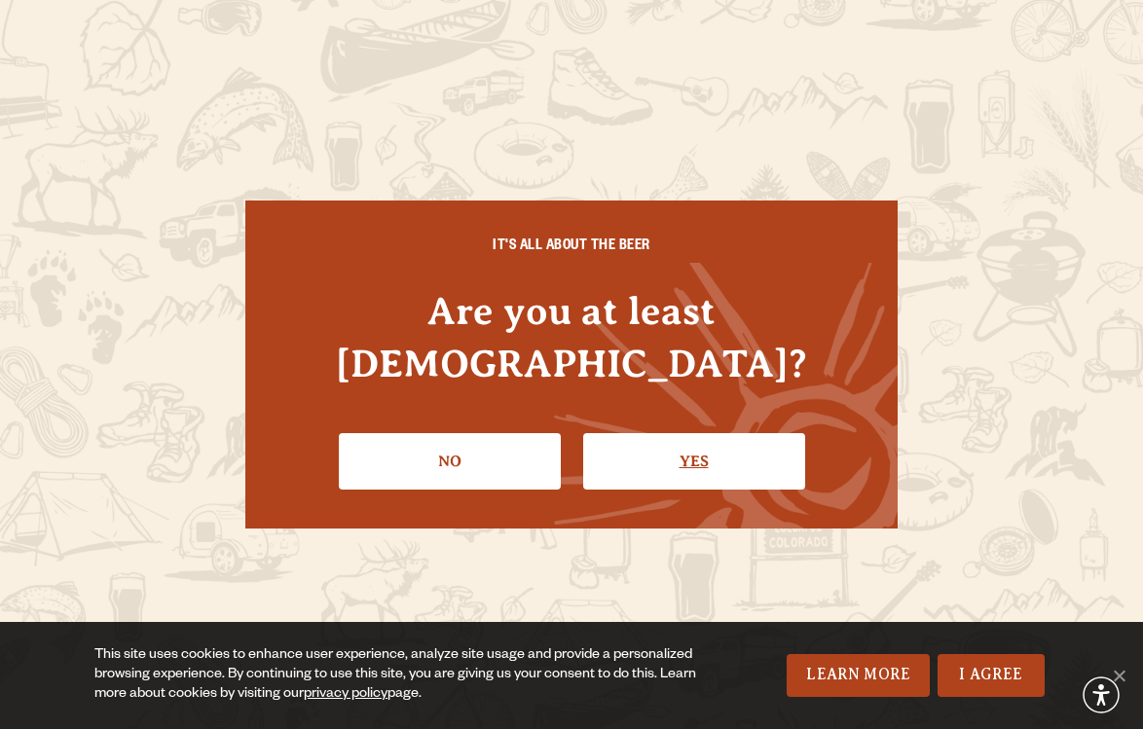 The height and width of the screenshot is (729, 1143). I want to click on a: Confirm I'm 21 or older, so click(694, 461).